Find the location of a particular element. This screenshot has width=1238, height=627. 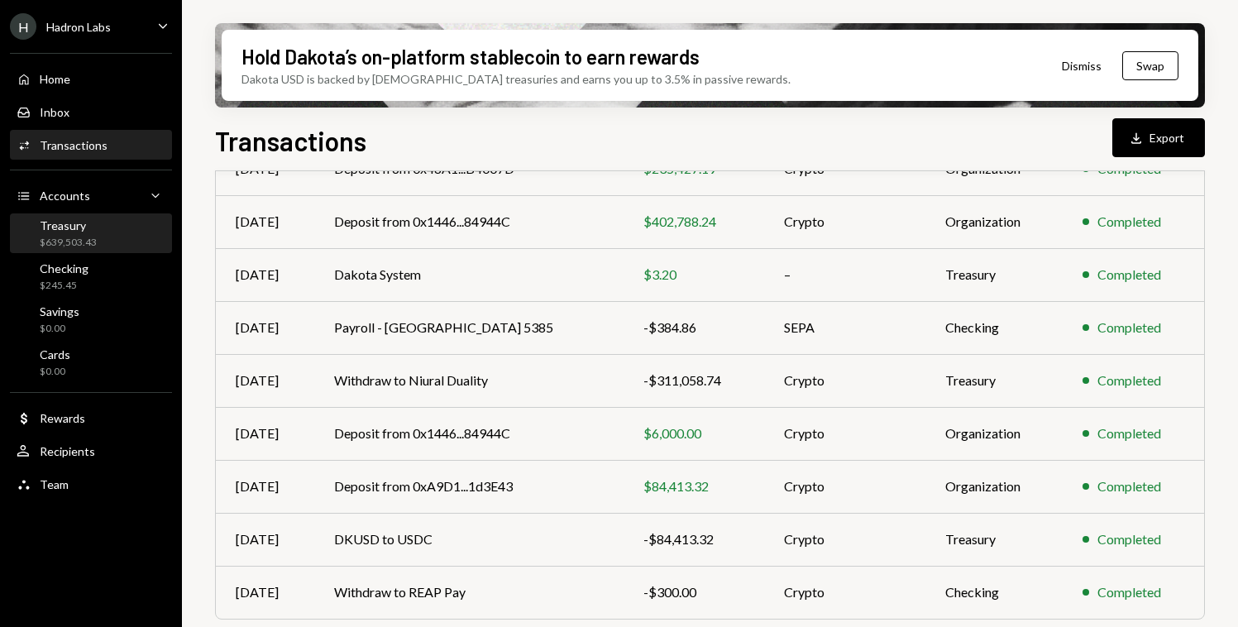

td: Withdraw to Niural Duality is located at coordinates (469, 380).